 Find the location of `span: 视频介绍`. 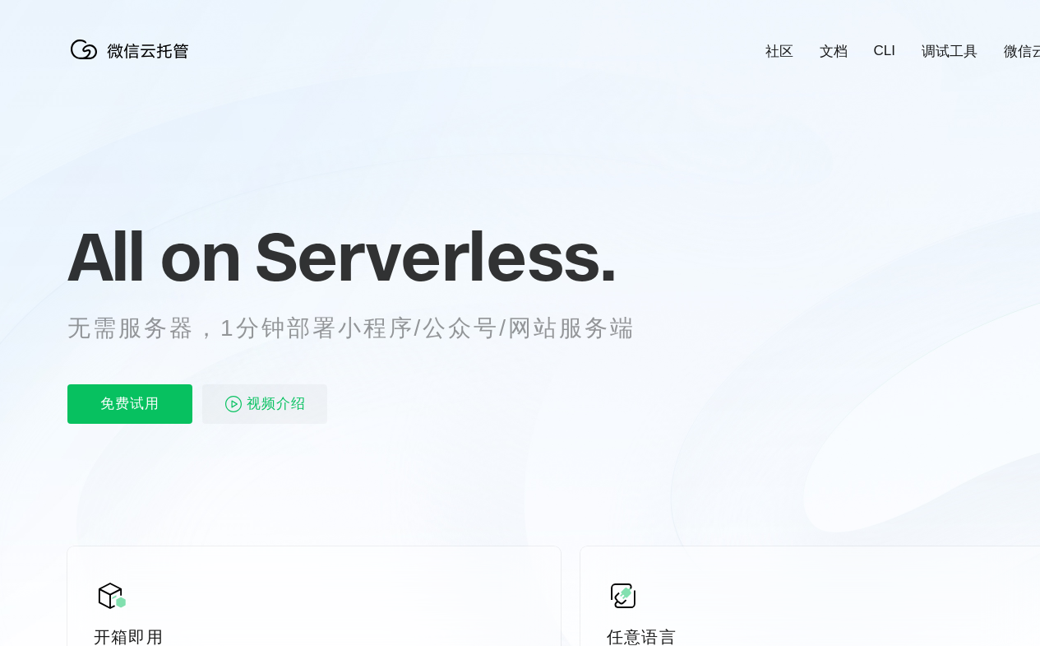

span: 视频介绍 is located at coordinates (276, 404).